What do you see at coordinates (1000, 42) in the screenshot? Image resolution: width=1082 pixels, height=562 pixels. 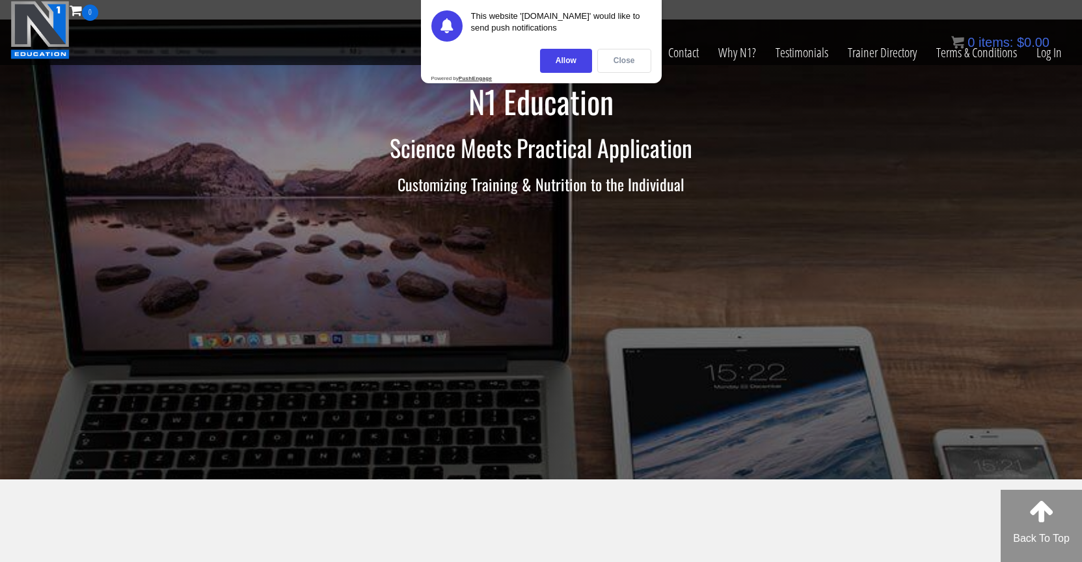 I see `a: 0 items: $0.00` at bounding box center [1000, 42].